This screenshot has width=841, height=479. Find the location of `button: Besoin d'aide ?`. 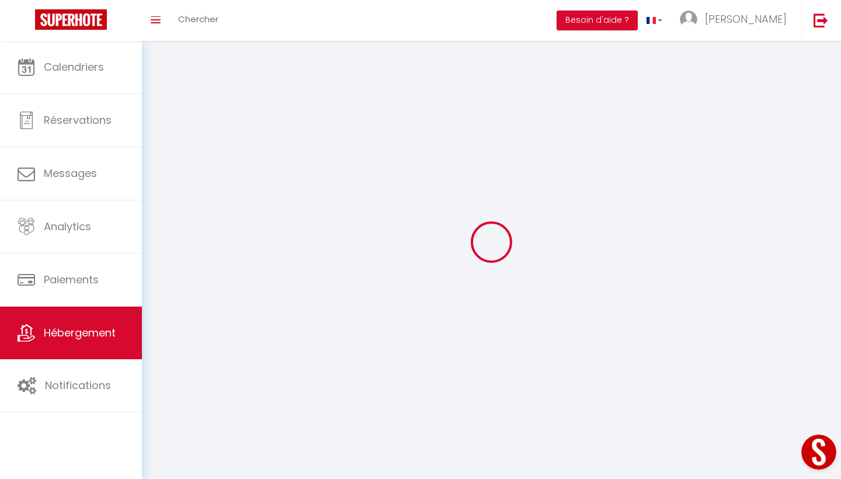

button: Besoin d'aide ? is located at coordinates (597, 20).